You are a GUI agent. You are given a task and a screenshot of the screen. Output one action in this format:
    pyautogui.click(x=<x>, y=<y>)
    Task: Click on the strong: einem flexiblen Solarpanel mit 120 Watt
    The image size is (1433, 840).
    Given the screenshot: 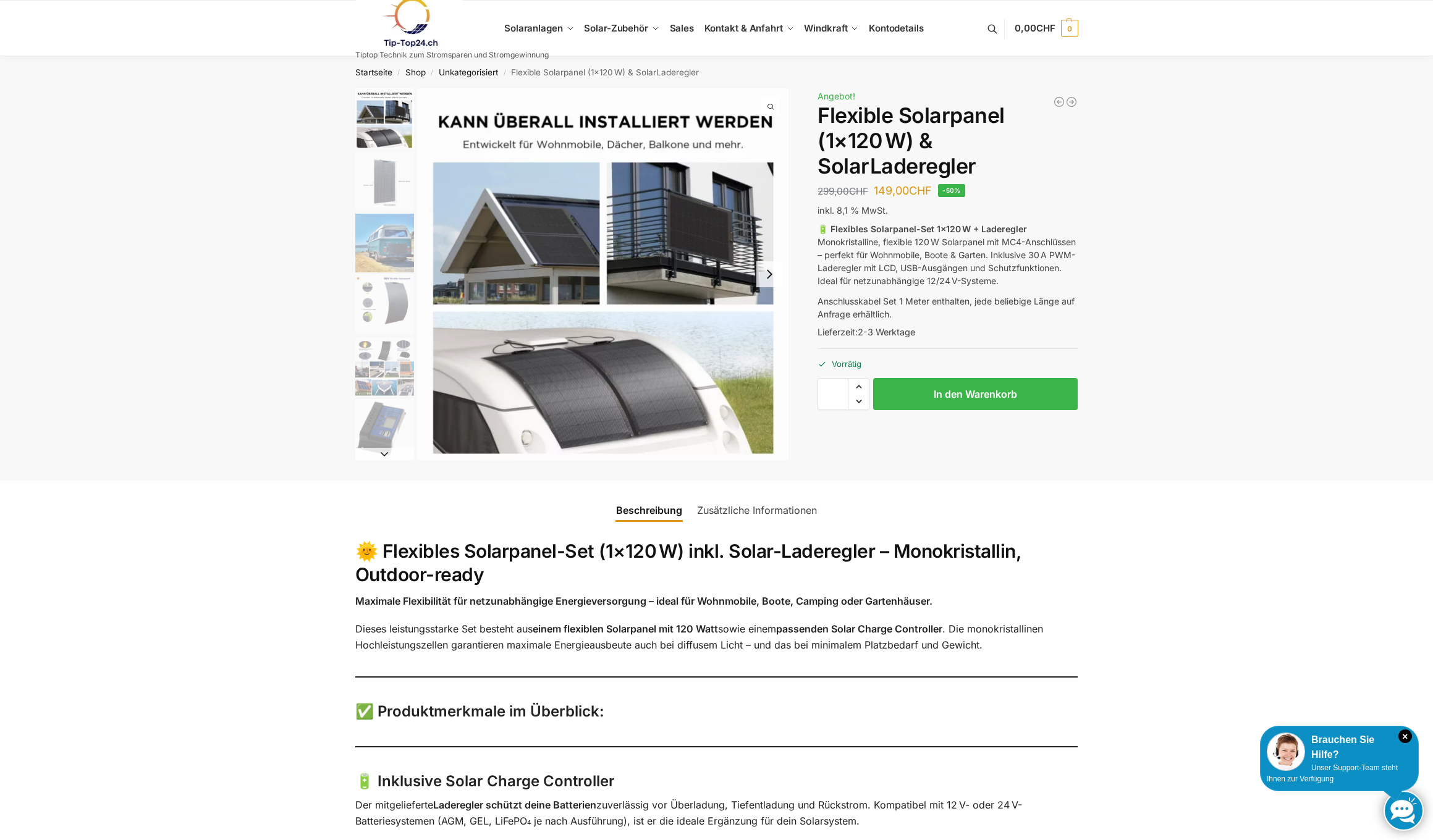 What is the action you would take?
    pyautogui.click(x=625, y=629)
    